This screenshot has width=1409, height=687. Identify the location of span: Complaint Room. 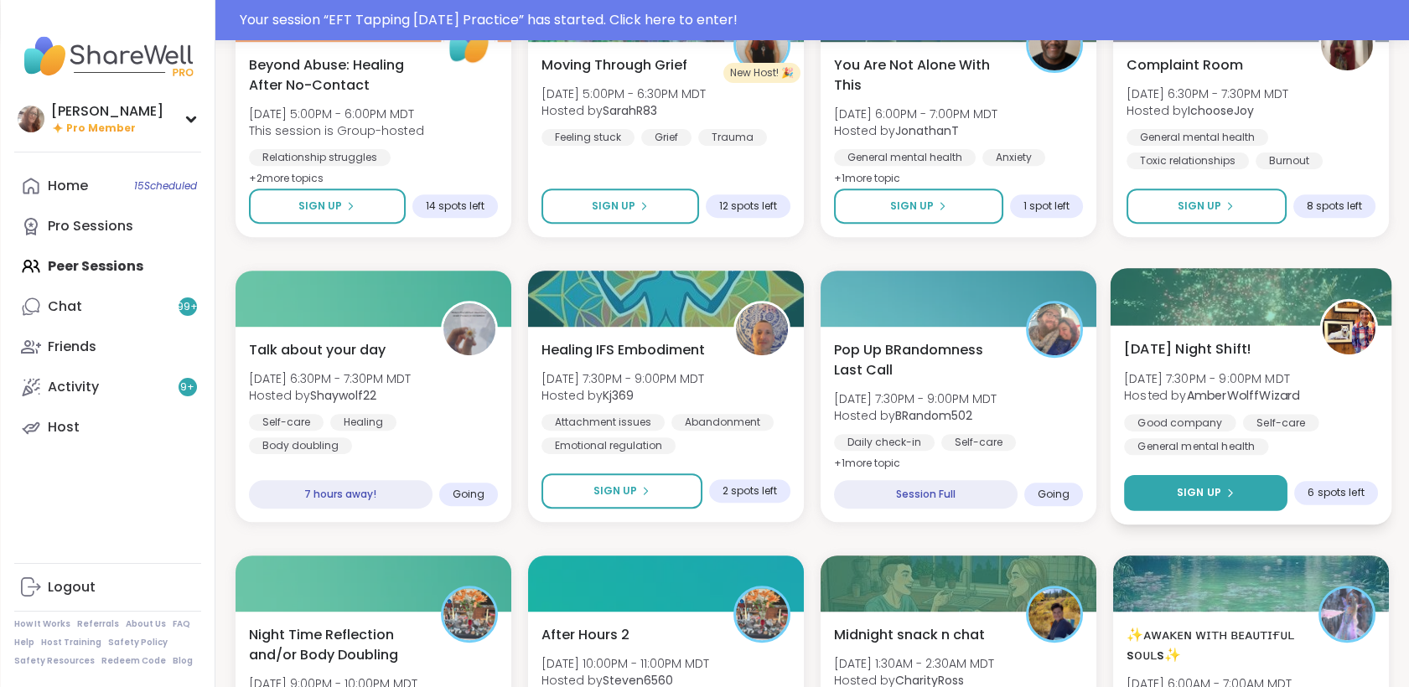
(1185, 65).